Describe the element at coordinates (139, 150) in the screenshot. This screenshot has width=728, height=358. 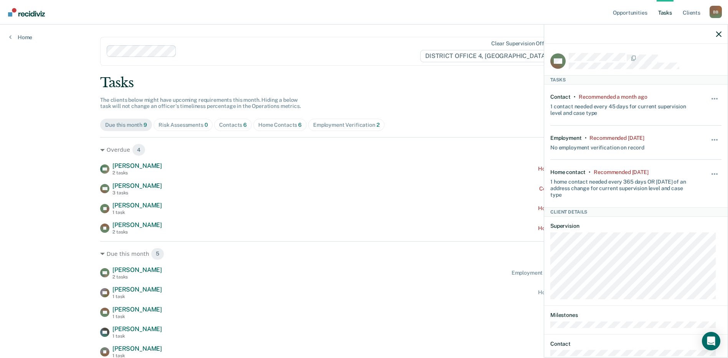
I see `span: 4` at that location.